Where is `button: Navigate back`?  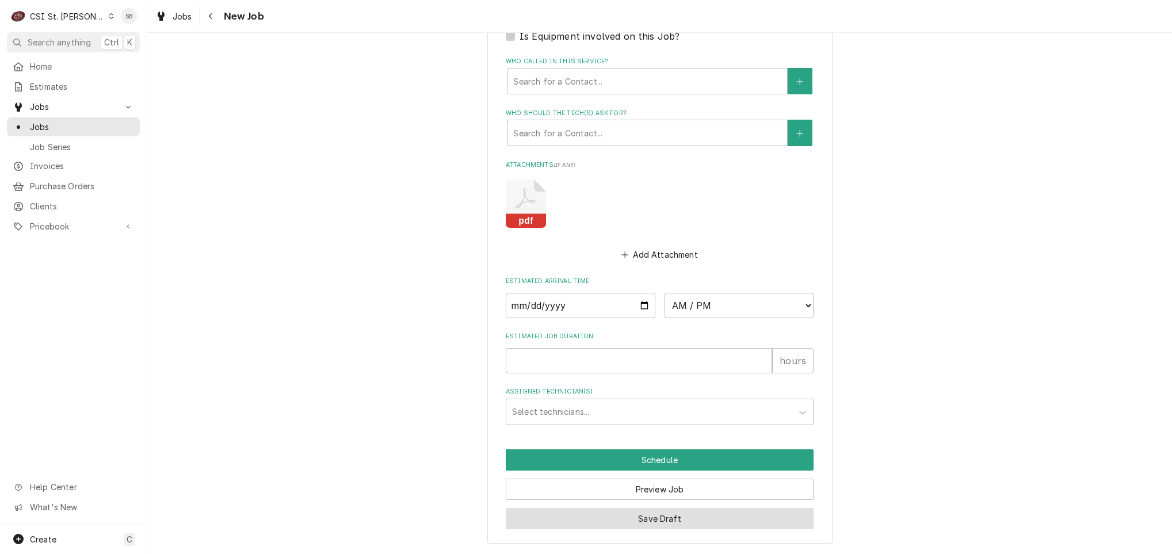 button: Navigate back is located at coordinates (211, 16).